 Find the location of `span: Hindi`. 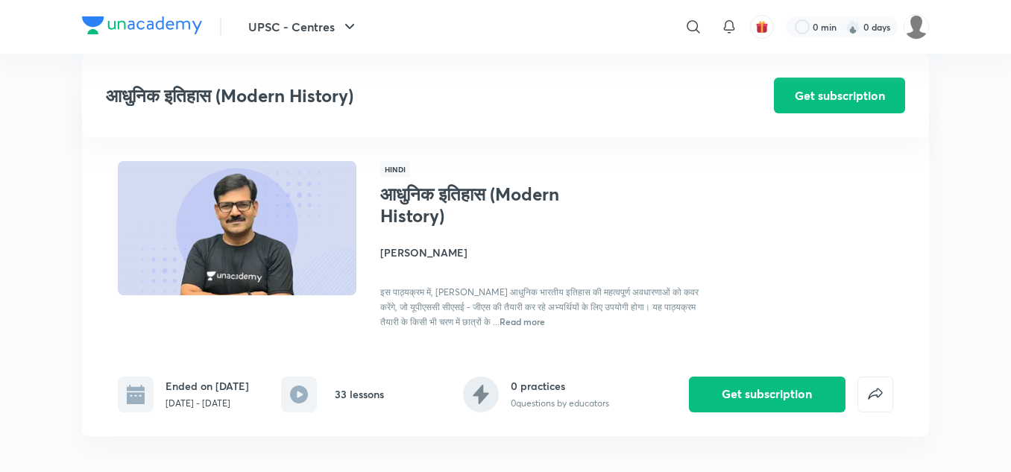

span: Hindi is located at coordinates (395, 169).